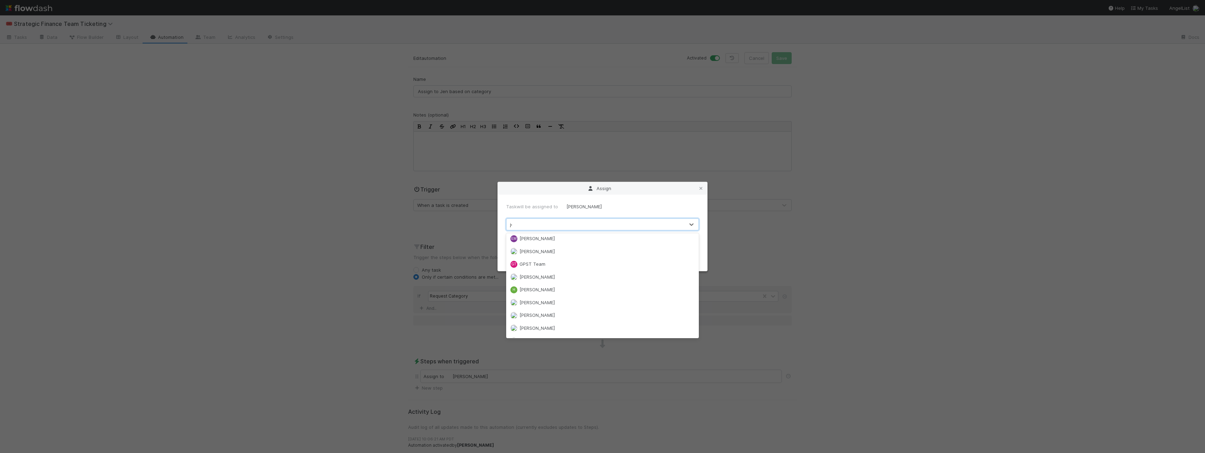 The width and height of the screenshot is (1205, 453). I want to click on img: avatar_f32b584b-9fa7-42e4-bca2-ac5b6bf32423.png, so click(514, 316).